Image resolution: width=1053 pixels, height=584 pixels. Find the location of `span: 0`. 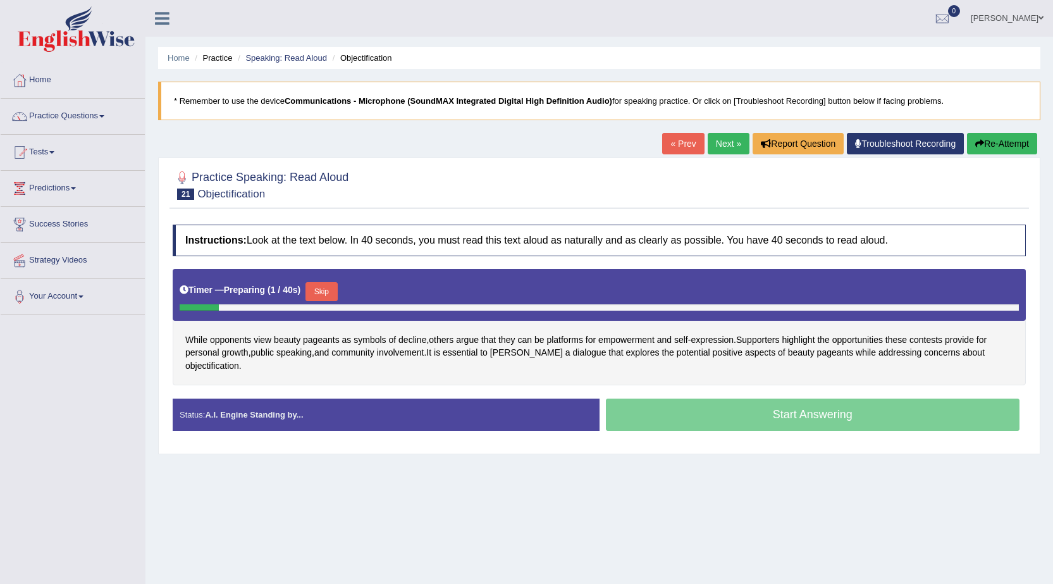

span: 0 is located at coordinates (954, 11).